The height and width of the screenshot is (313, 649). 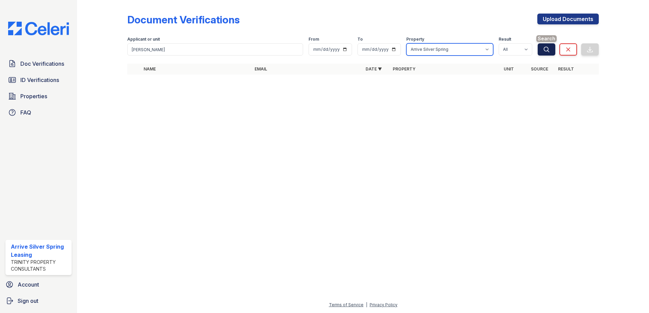 I want to click on span: Account, so click(x=28, y=285).